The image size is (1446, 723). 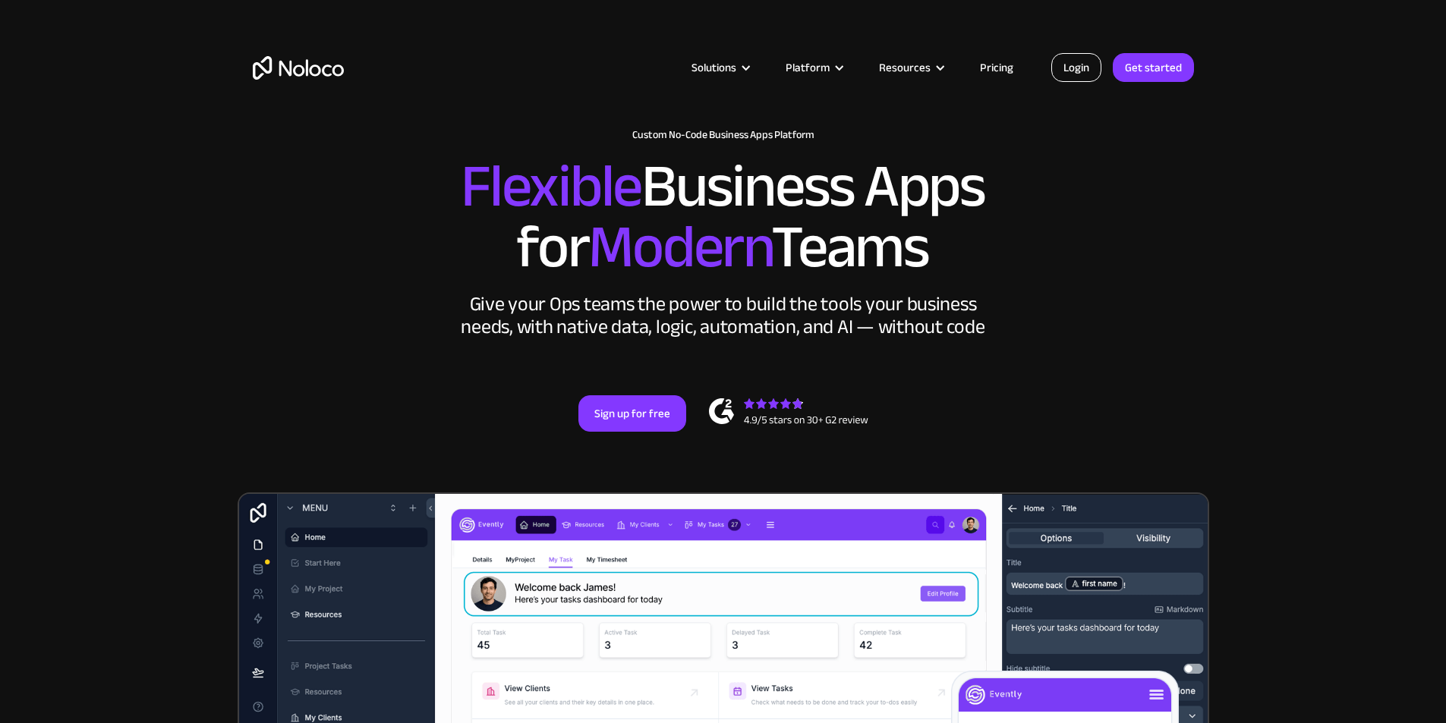 What do you see at coordinates (723, 217) in the screenshot?
I see `h2: Business Apps for Teams` at bounding box center [723, 217].